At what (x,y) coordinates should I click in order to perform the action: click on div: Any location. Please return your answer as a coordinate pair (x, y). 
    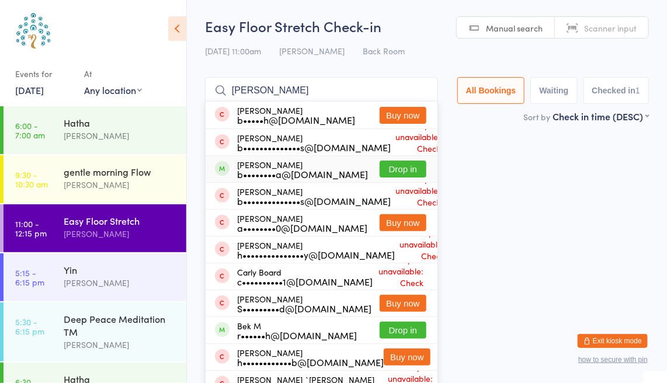
    Looking at the image, I should click on (113, 90).